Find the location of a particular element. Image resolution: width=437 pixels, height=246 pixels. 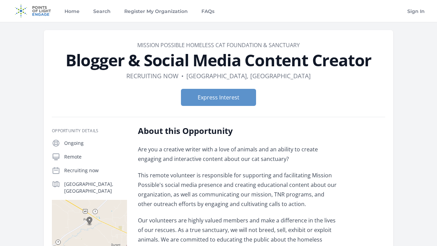

h2: About this Opportunity is located at coordinates (238, 131).